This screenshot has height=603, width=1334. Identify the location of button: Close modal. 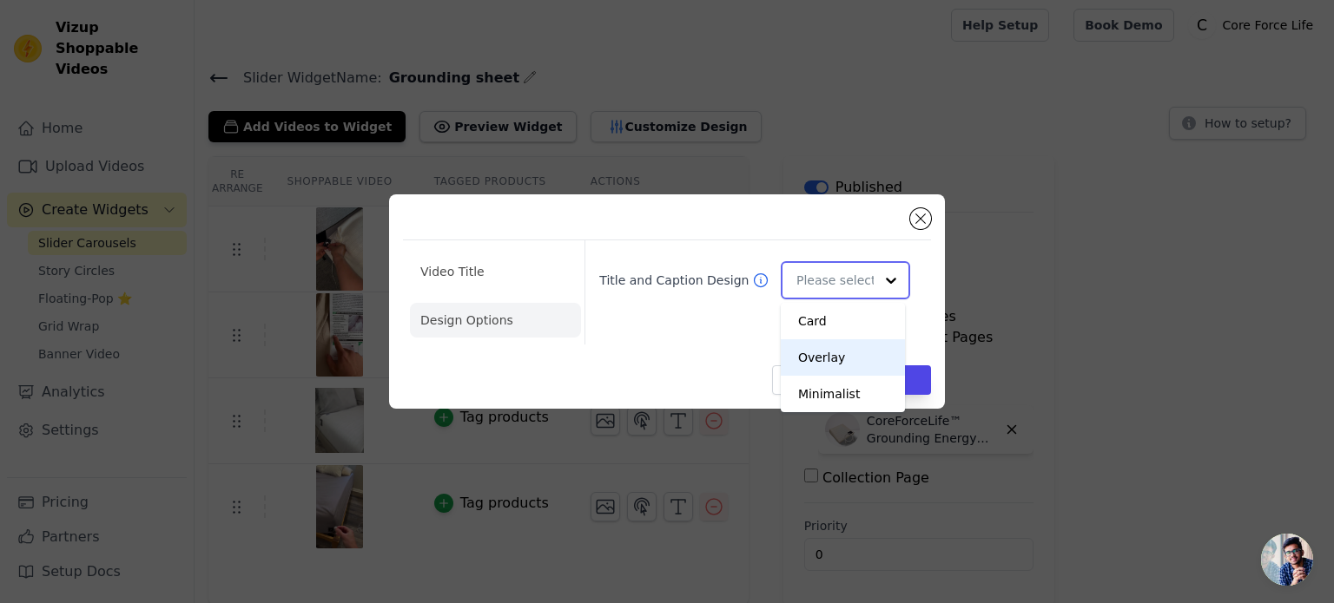
(920, 219).